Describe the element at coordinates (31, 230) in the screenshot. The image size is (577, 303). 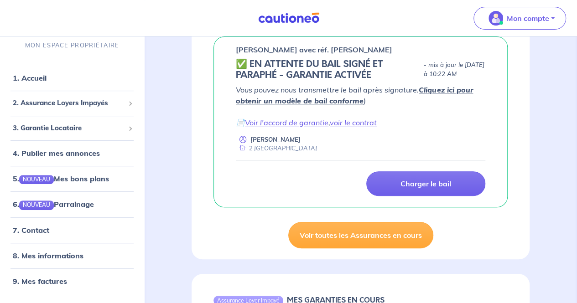
I see `a: 7. Contact` at that location.